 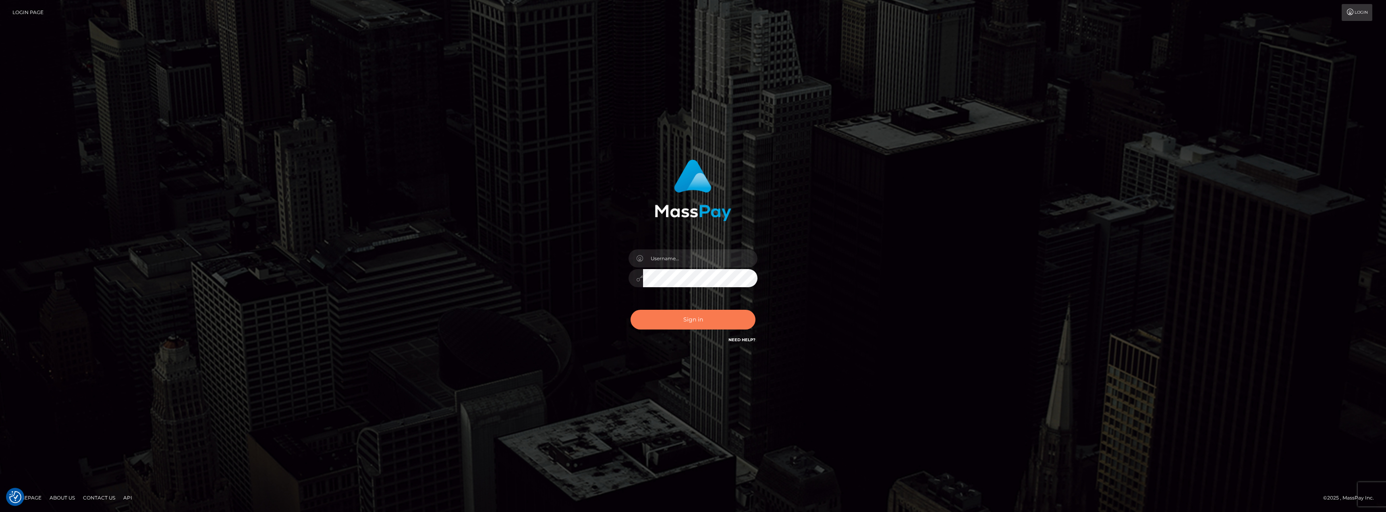 What do you see at coordinates (27, 498) in the screenshot?
I see `a: Homepage` at bounding box center [27, 498].